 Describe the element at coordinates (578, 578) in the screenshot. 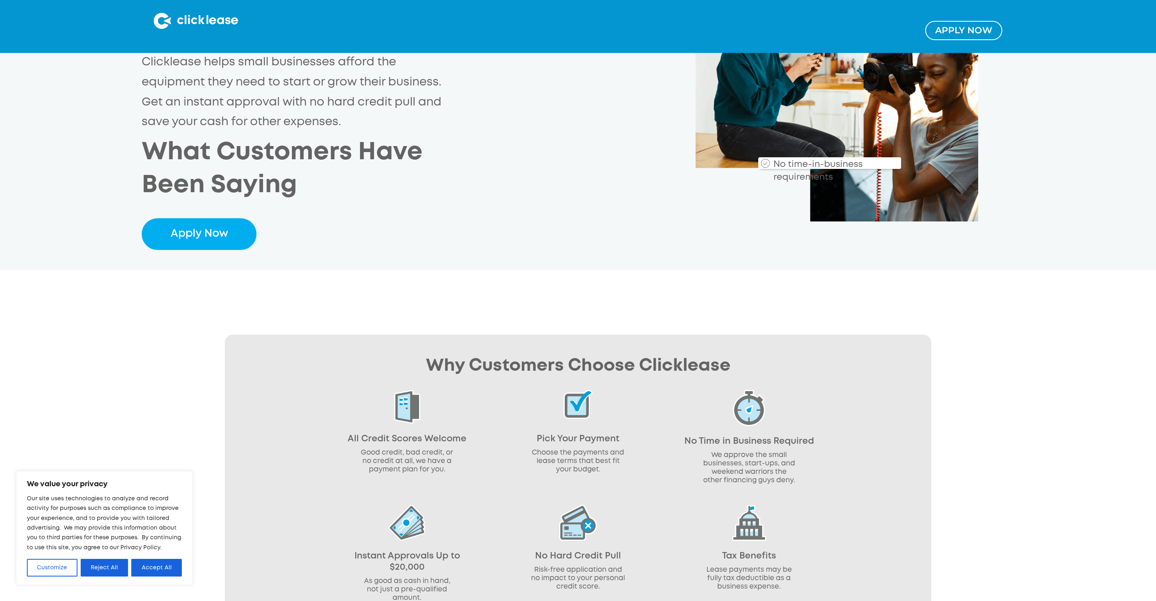

I see `p: Risk-free application and no impact to your personal credit score.` at that location.